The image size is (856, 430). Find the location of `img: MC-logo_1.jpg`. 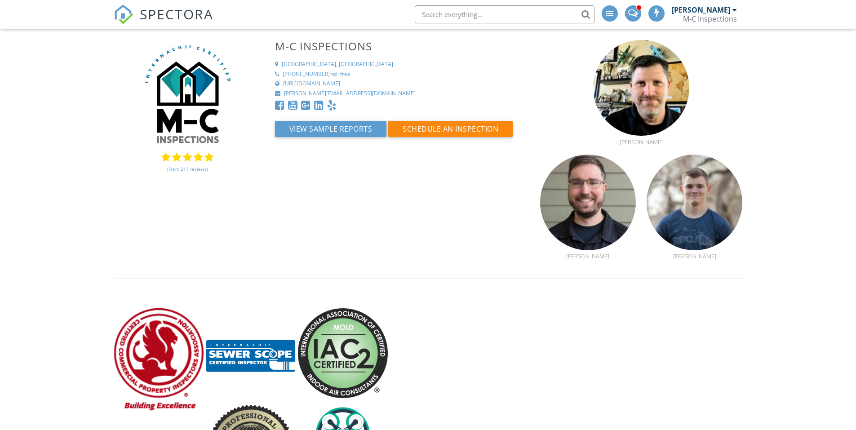

img: MC-logo_1.jpg is located at coordinates (187, 94).